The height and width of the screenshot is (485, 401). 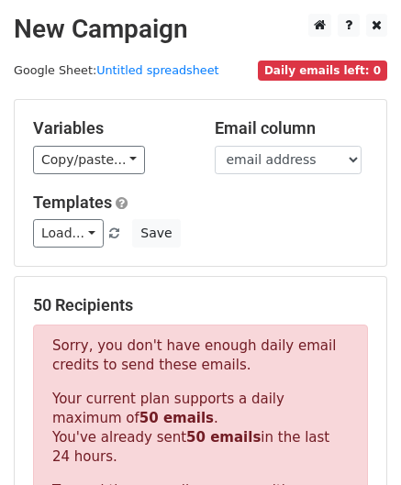 I want to click on a: Copy/paste..., so click(x=89, y=160).